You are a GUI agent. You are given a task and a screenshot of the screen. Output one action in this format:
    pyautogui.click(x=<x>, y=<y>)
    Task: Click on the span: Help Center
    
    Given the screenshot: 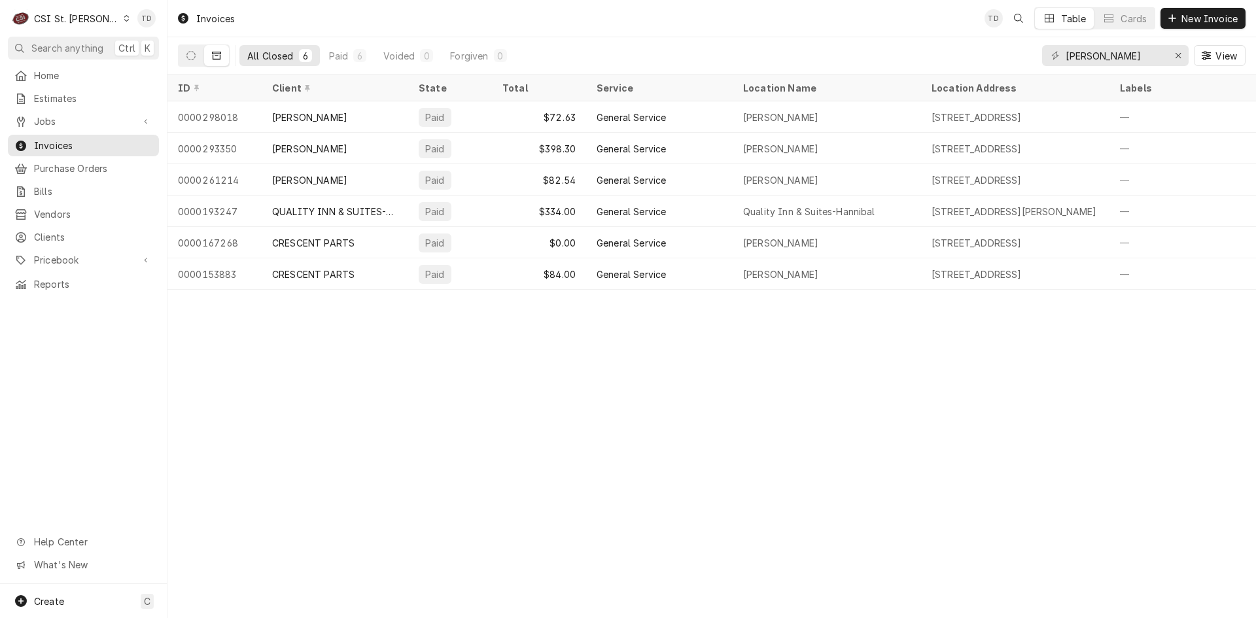 What is the action you would take?
    pyautogui.click(x=92, y=542)
    